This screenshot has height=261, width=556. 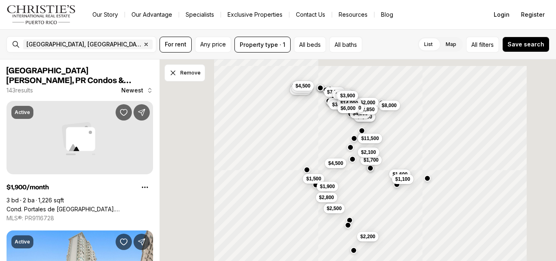 What do you see at coordinates (152, 15) in the screenshot?
I see `a: Our Advantage` at bounding box center [152, 15].